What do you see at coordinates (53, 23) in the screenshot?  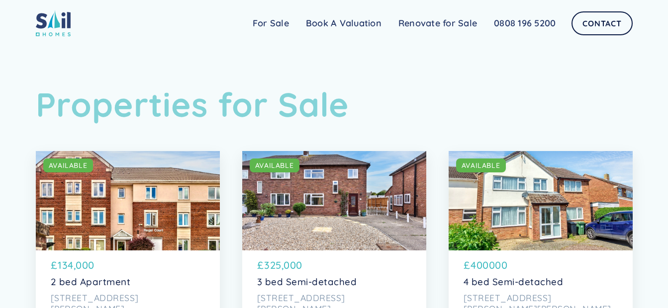 I see `img: sail home logo colored` at bounding box center [53, 23].